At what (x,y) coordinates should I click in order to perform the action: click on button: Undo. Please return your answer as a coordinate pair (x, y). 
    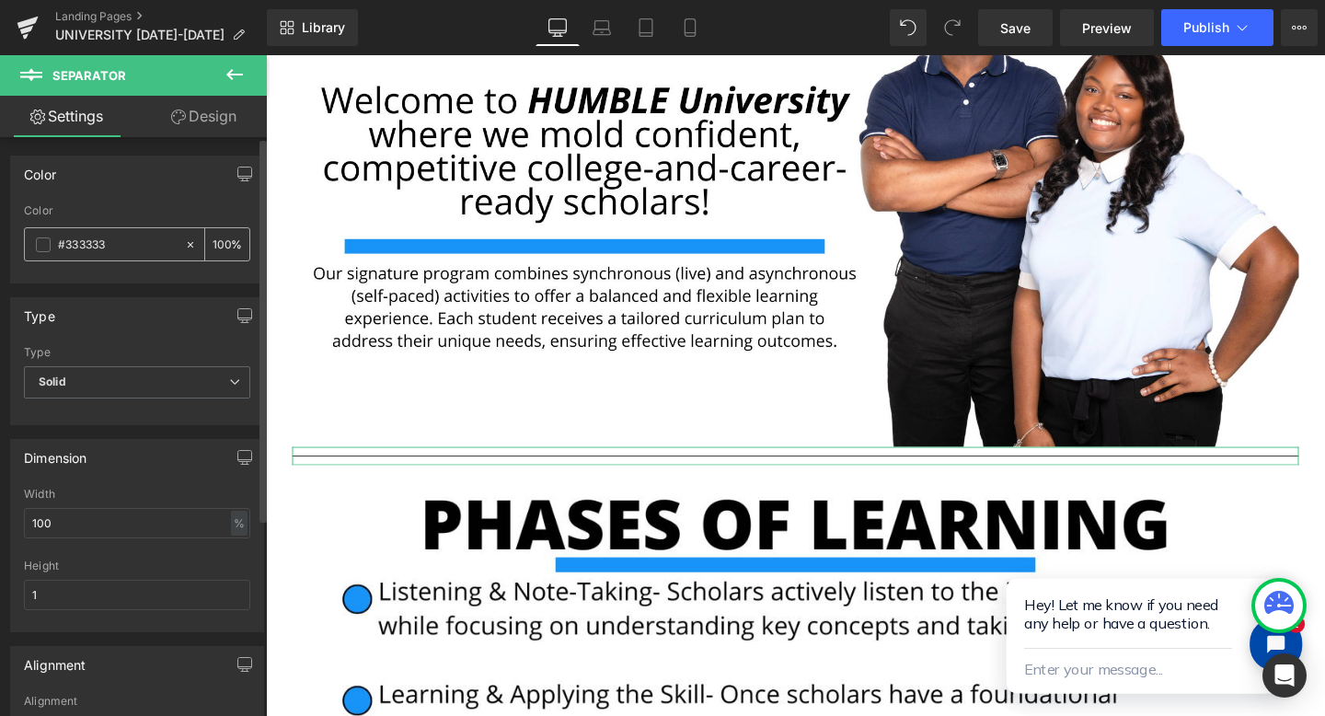
    Looking at the image, I should click on (908, 28).